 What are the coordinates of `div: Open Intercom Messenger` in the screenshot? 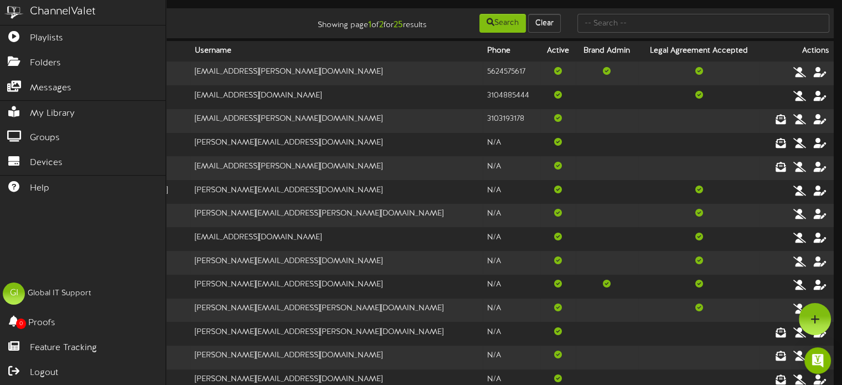 It's located at (818, 360).